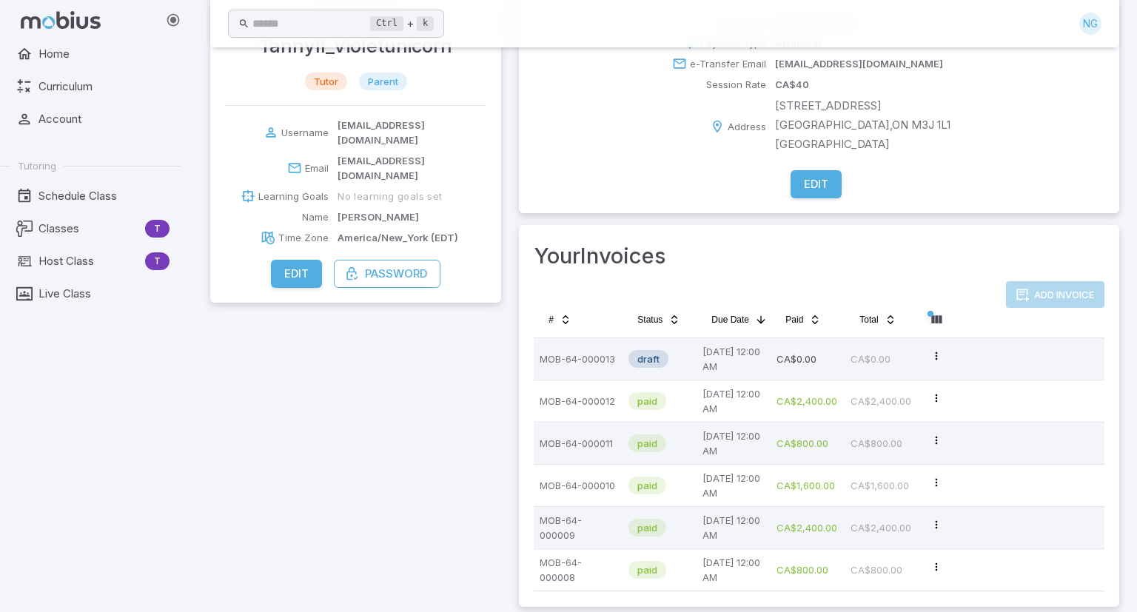  Describe the element at coordinates (37, 166) in the screenshot. I see `span: Tutoring` at that location.